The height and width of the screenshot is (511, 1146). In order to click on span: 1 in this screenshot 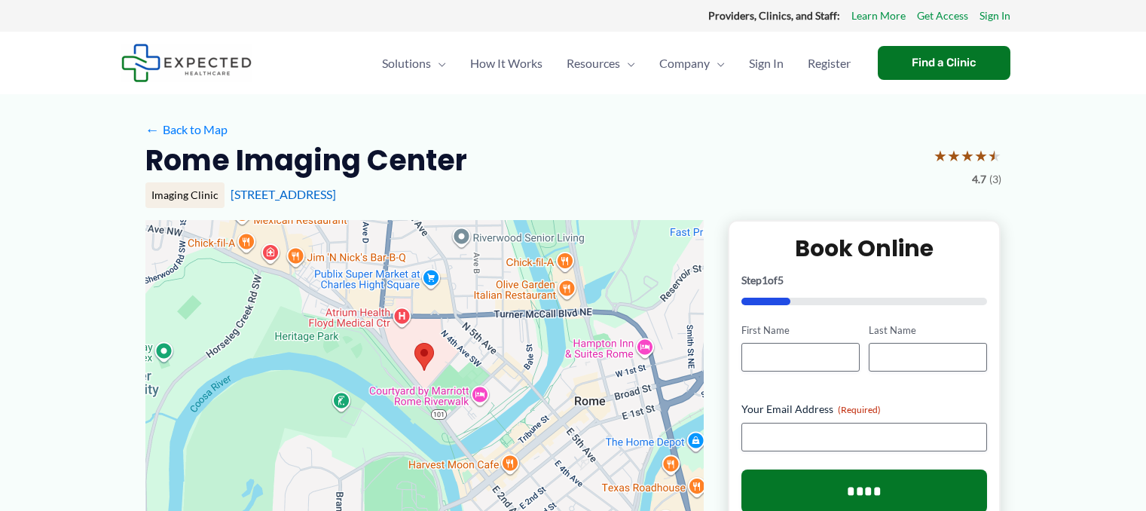, I will do `click(765, 280)`.